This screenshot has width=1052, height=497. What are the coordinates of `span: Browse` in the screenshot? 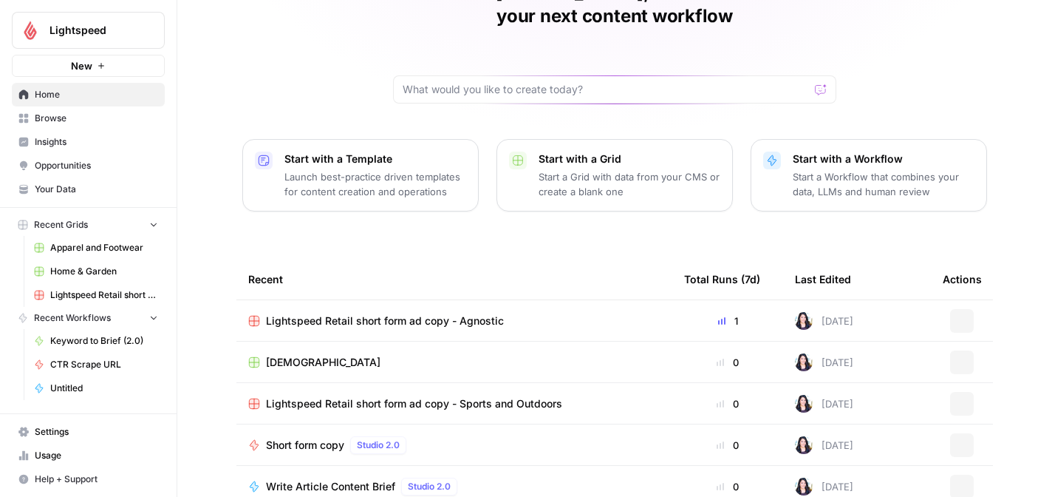 It's located at (96, 118).